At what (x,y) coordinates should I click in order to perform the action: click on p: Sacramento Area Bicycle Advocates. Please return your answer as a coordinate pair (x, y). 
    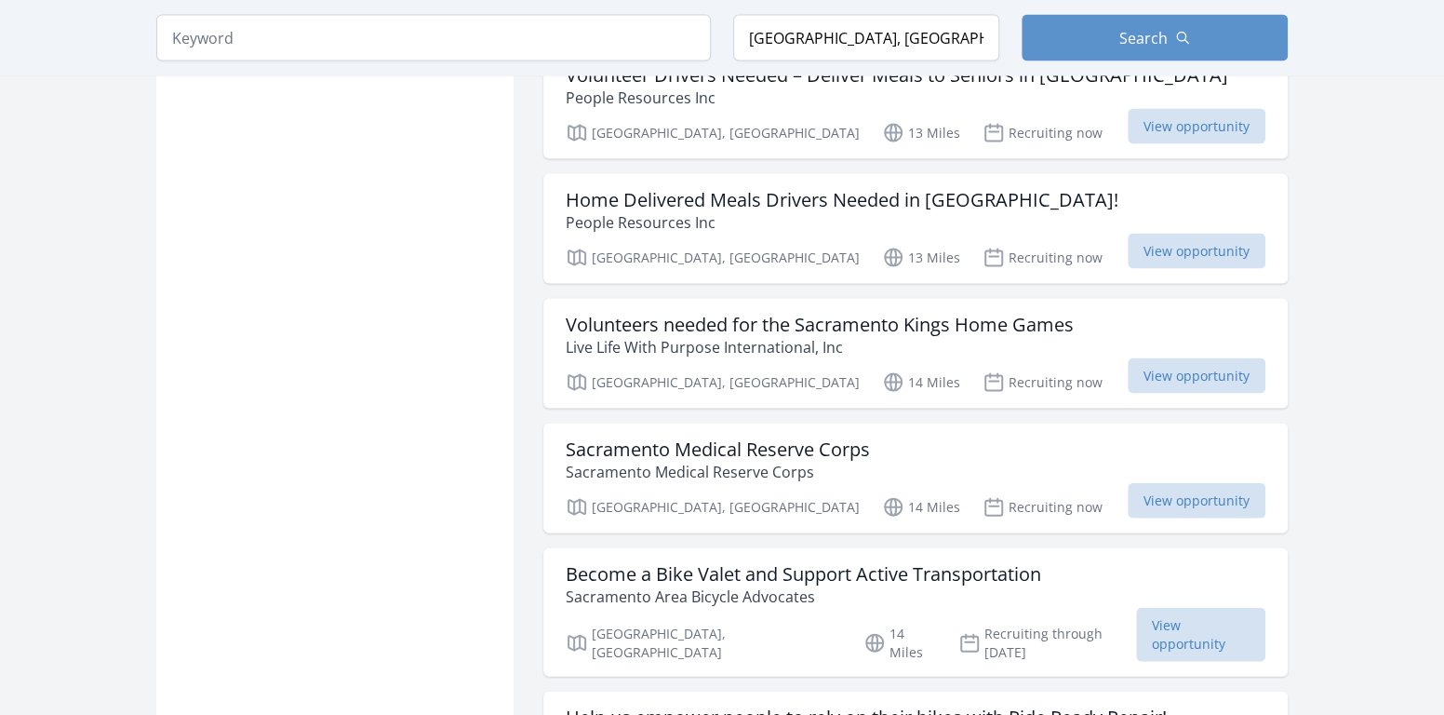
    Looking at the image, I should click on (803, 597).